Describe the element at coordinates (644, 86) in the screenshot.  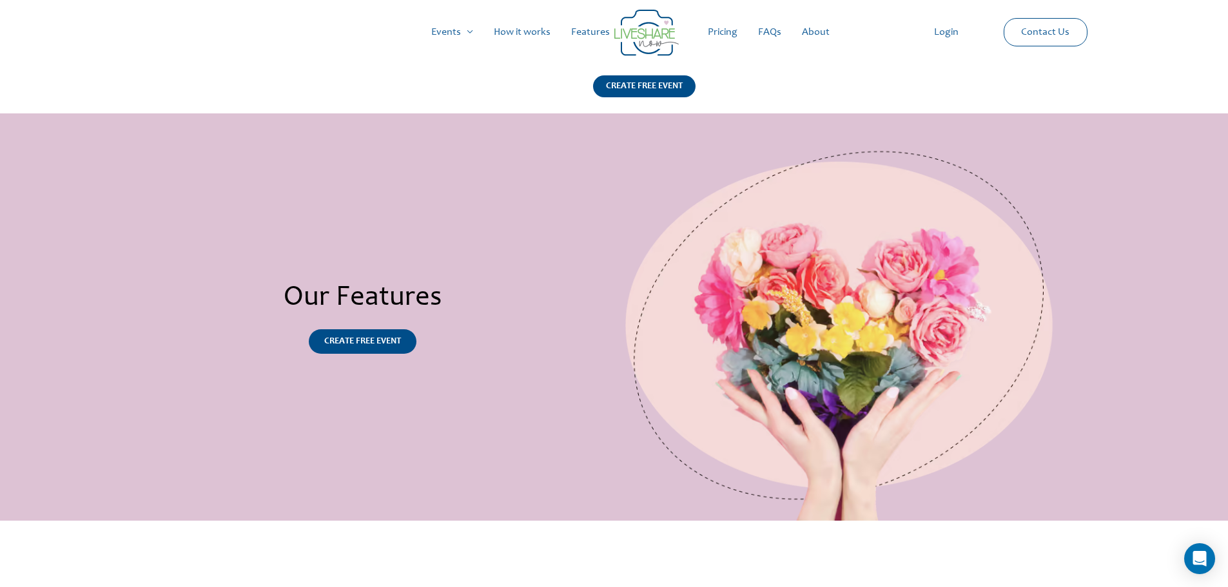
I see `div: CREATE FREE EVENT` at that location.